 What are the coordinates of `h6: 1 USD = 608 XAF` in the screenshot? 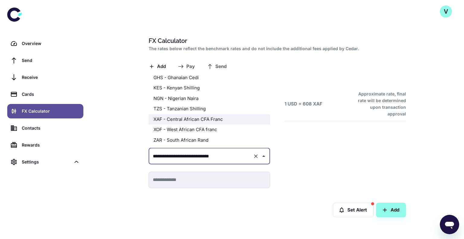 It's located at (303, 104).